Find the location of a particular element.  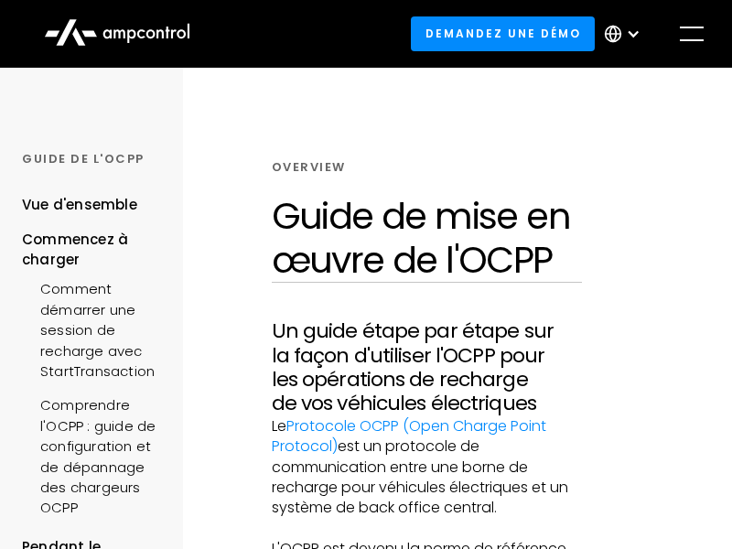

div: menu is located at coordinates (692, 34).